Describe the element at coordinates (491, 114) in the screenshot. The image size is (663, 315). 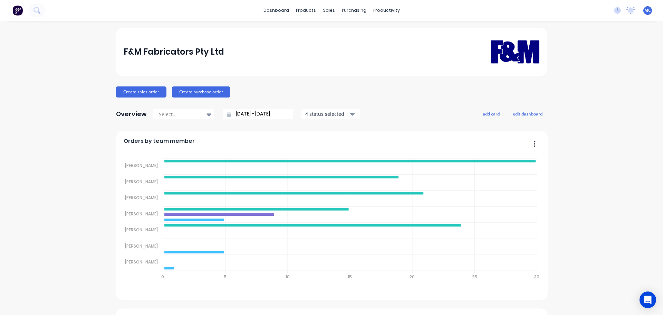
I see `button: add card` at that location.